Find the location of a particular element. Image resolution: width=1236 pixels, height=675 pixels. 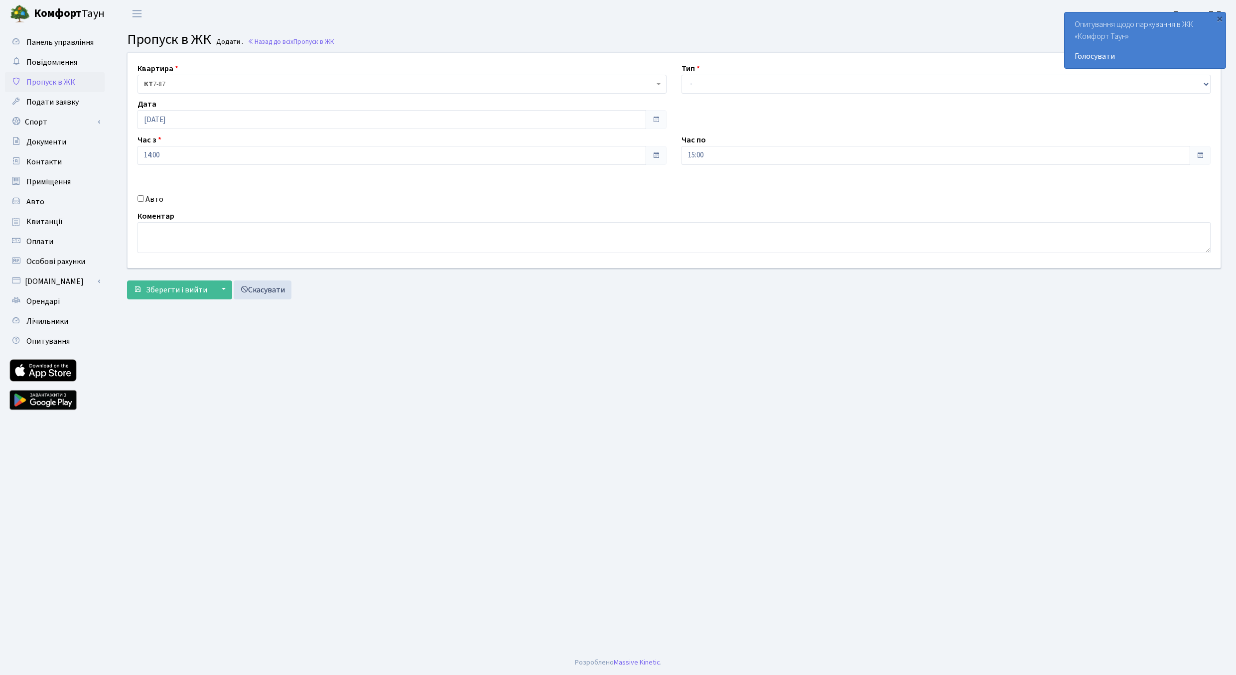

span: Лічильники is located at coordinates (47, 321).